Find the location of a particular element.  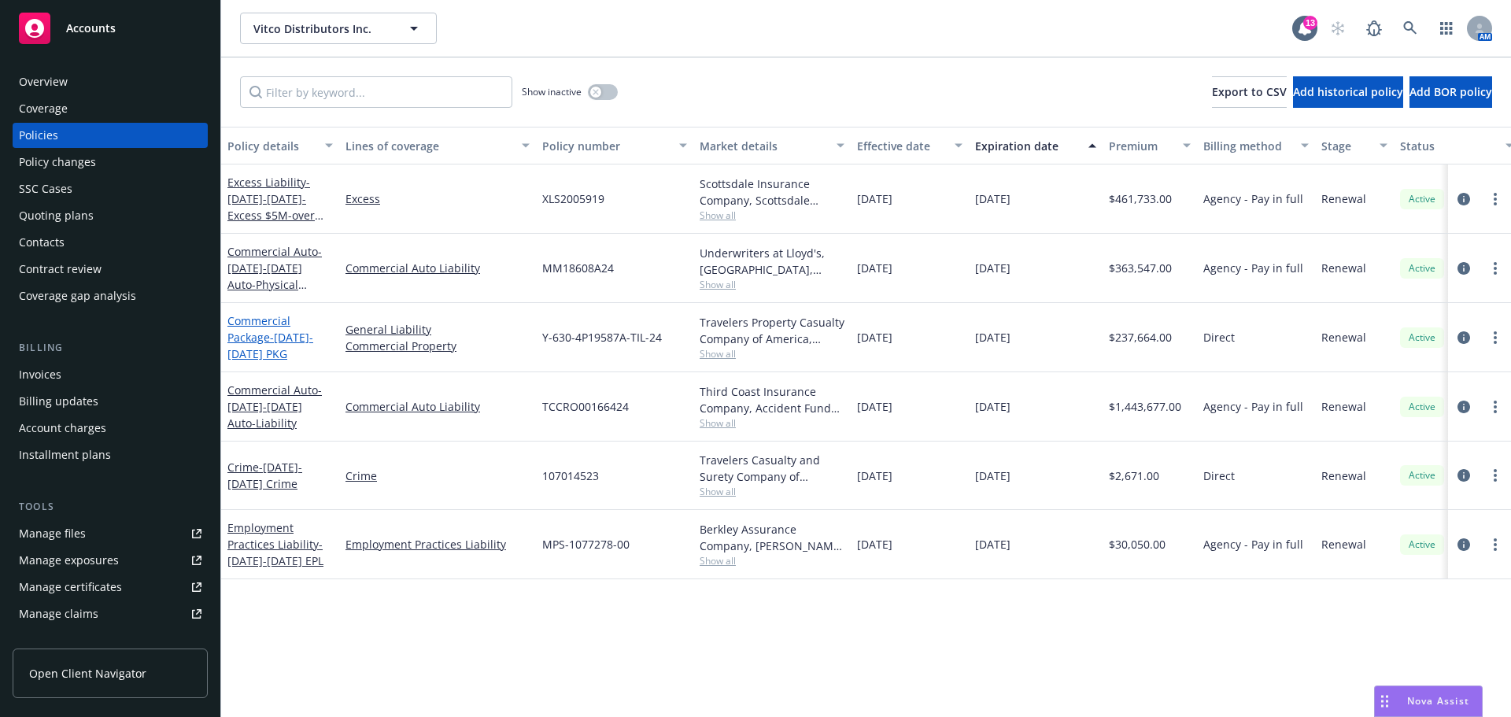

div: Travelers Property Casualty Company of America, Travelers Insurance is located at coordinates (772, 331).